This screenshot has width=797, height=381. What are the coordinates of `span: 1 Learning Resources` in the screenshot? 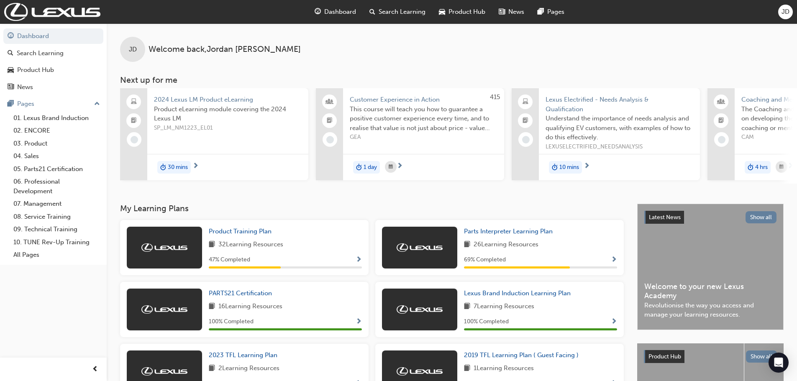 It's located at (504, 368).